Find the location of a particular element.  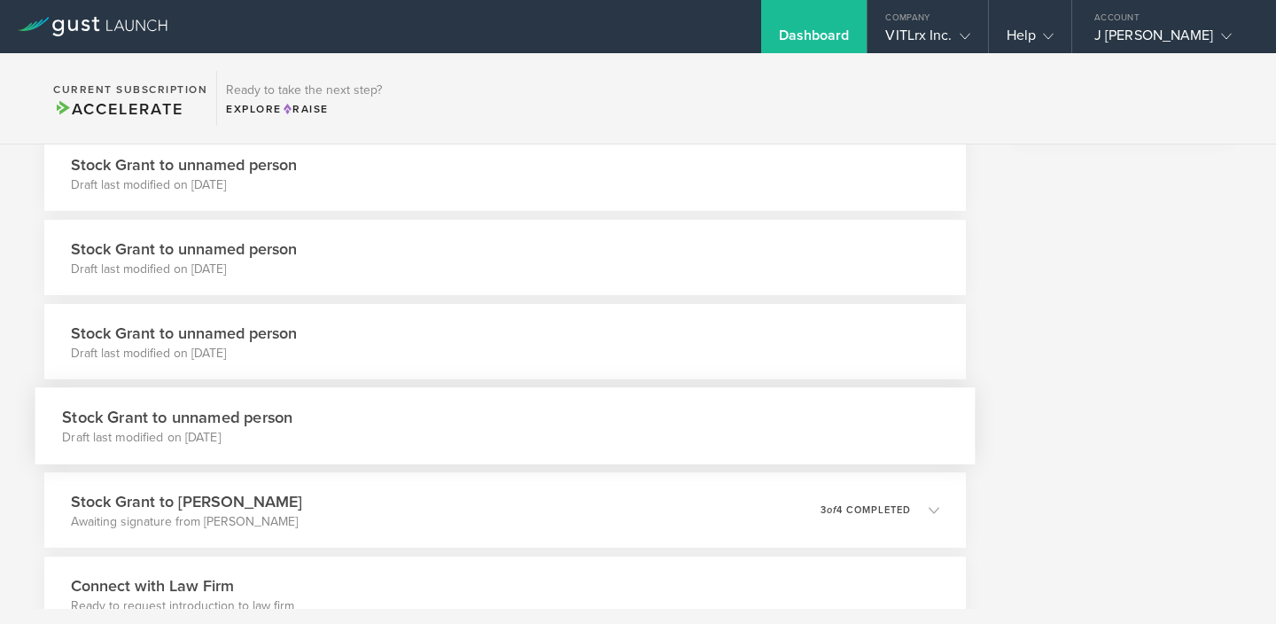

div: VITLrx Inc. is located at coordinates (927, 40).